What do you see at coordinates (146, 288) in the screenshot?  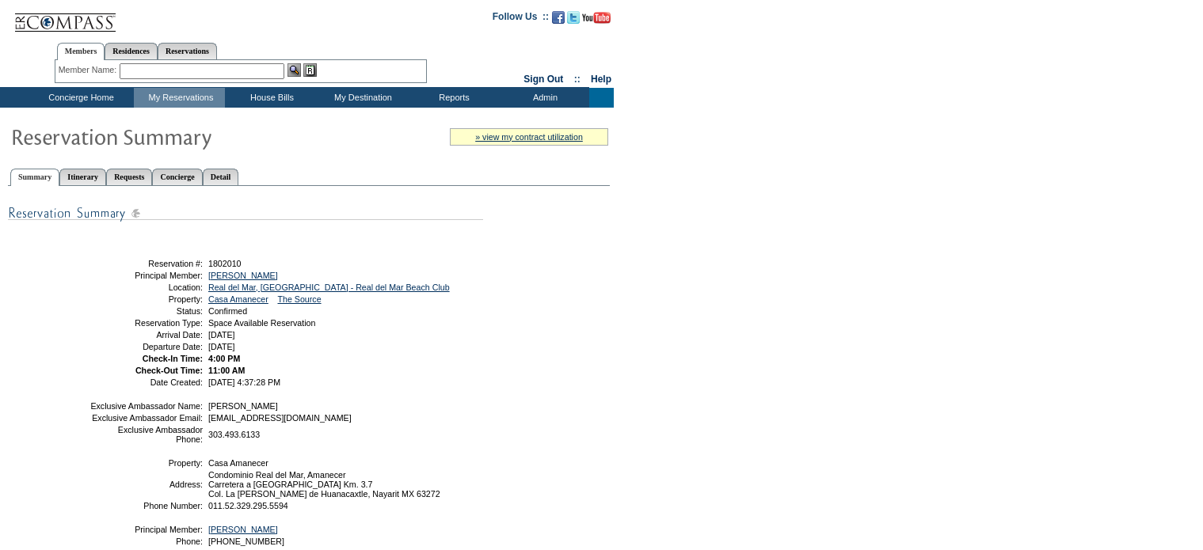 I see `td: Location:` at bounding box center [146, 288].